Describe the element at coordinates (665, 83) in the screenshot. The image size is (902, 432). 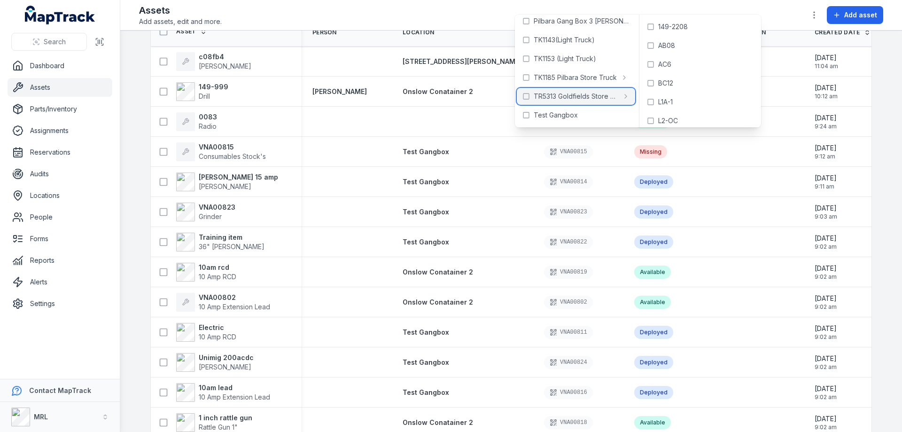
I see `span: BC12` at that location.